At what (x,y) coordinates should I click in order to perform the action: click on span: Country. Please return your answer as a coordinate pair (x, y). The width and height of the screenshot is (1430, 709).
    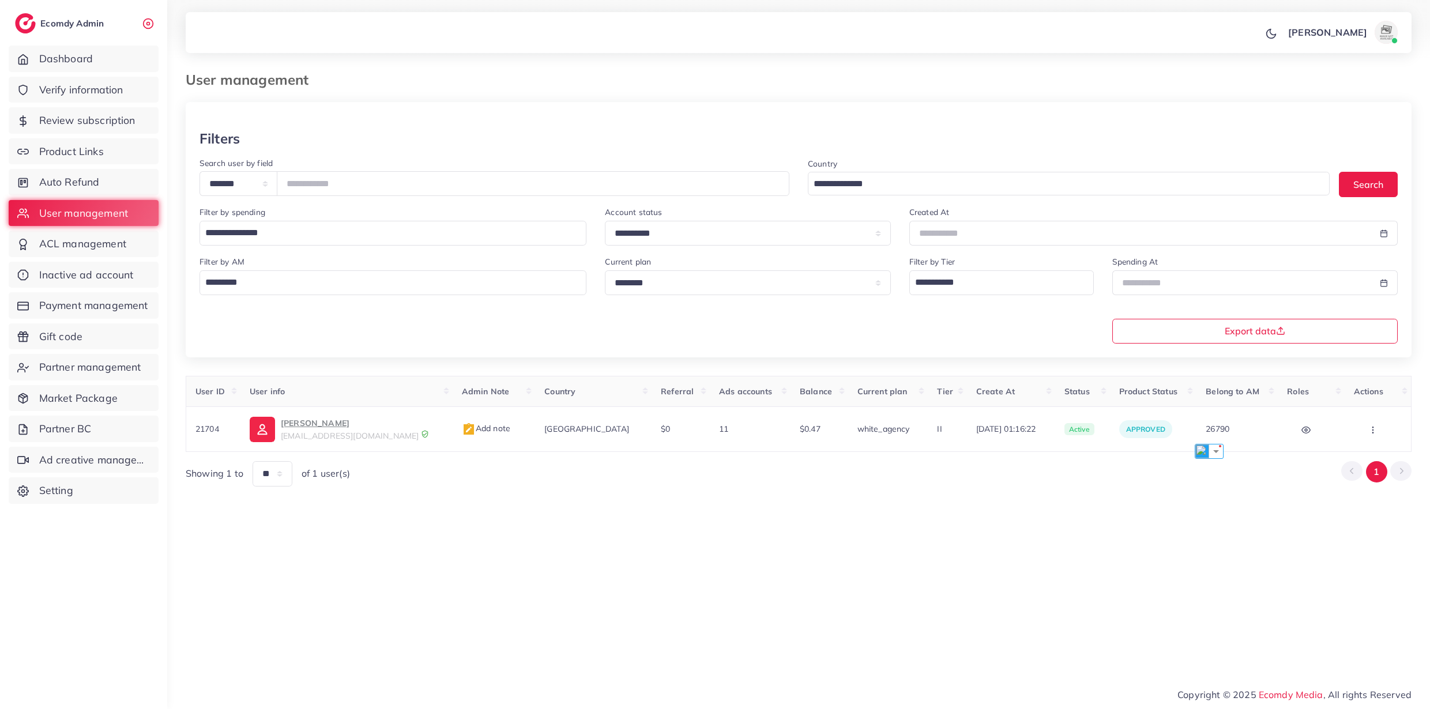
    Looking at the image, I should click on (560, 392).